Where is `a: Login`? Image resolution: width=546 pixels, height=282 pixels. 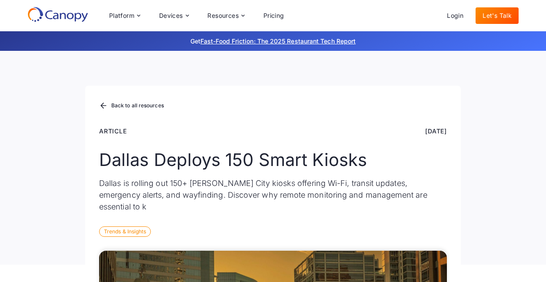
a: Login is located at coordinates (455, 16).